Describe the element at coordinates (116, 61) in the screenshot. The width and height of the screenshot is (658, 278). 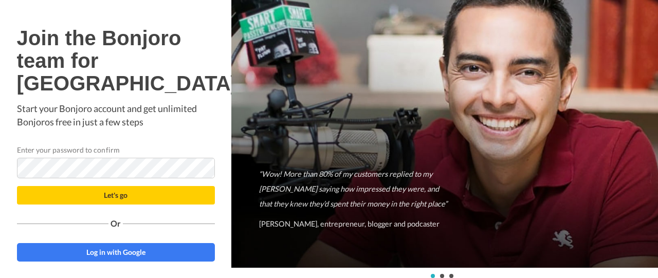
I see `h1: Join the Bonjoro team for` at that location.